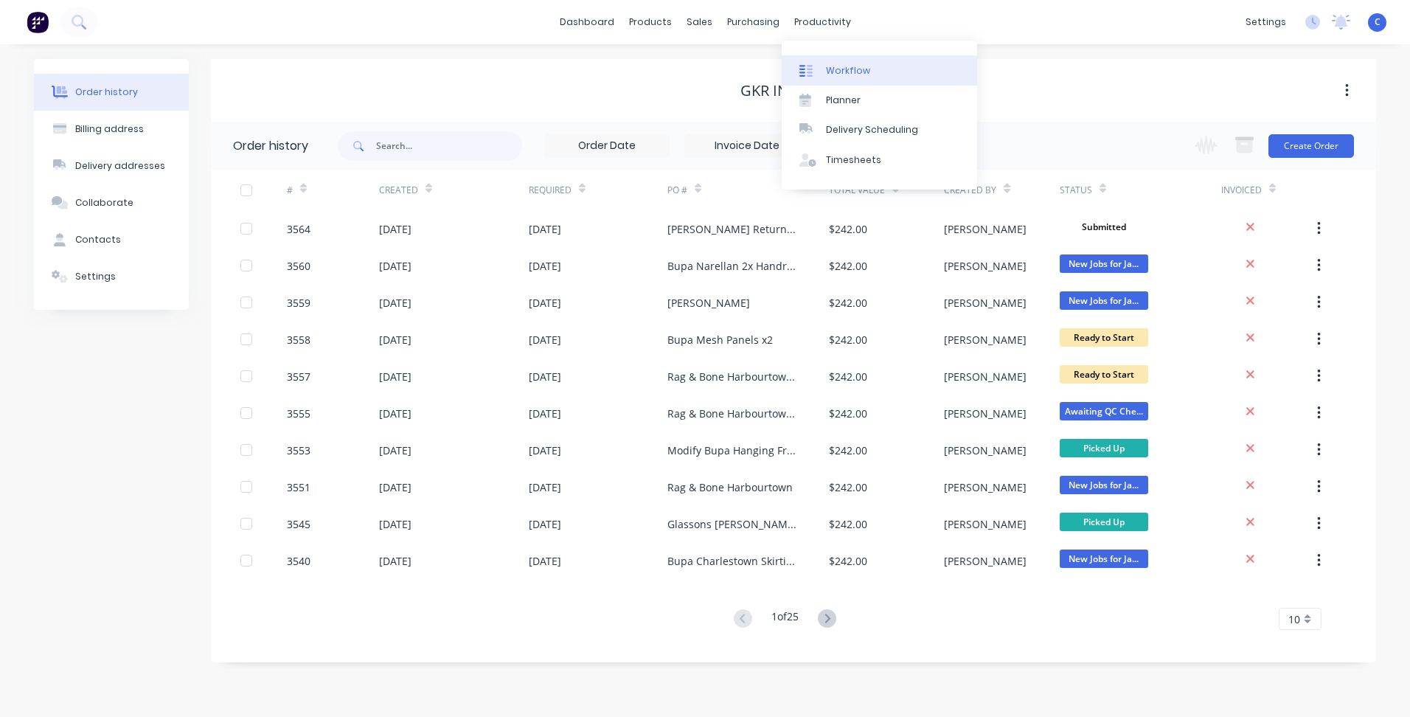  What do you see at coordinates (299, 265) in the screenshot?
I see `div: 3560` at bounding box center [299, 265].